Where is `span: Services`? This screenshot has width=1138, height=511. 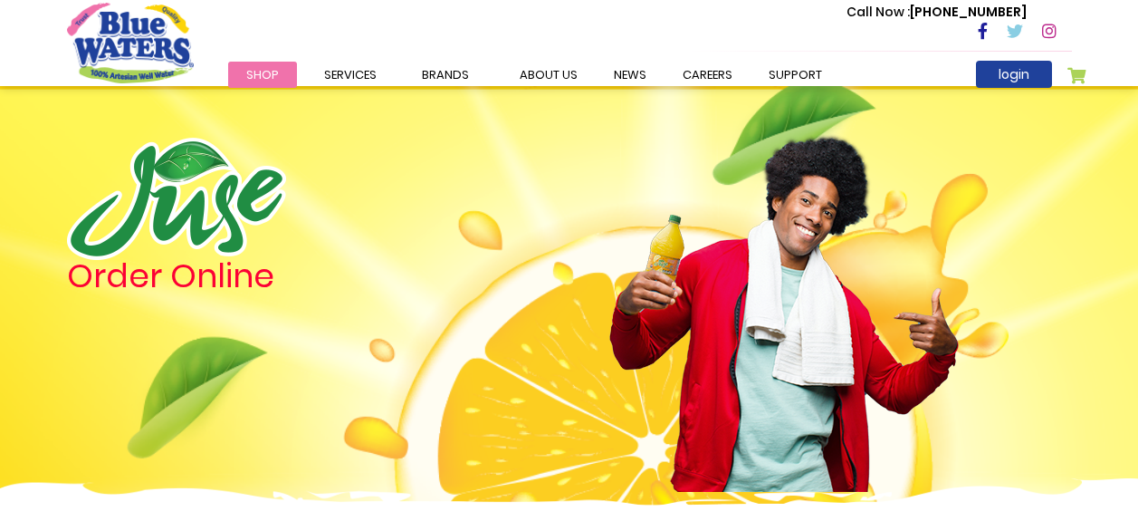
span: Services is located at coordinates (350, 74).